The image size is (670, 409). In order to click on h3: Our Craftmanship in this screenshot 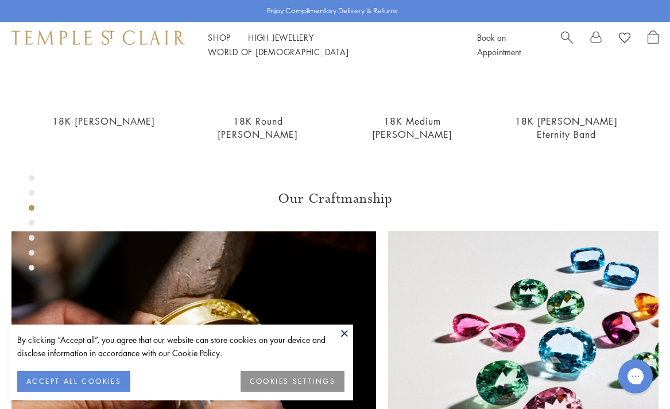, I will do `click(335, 199)`.